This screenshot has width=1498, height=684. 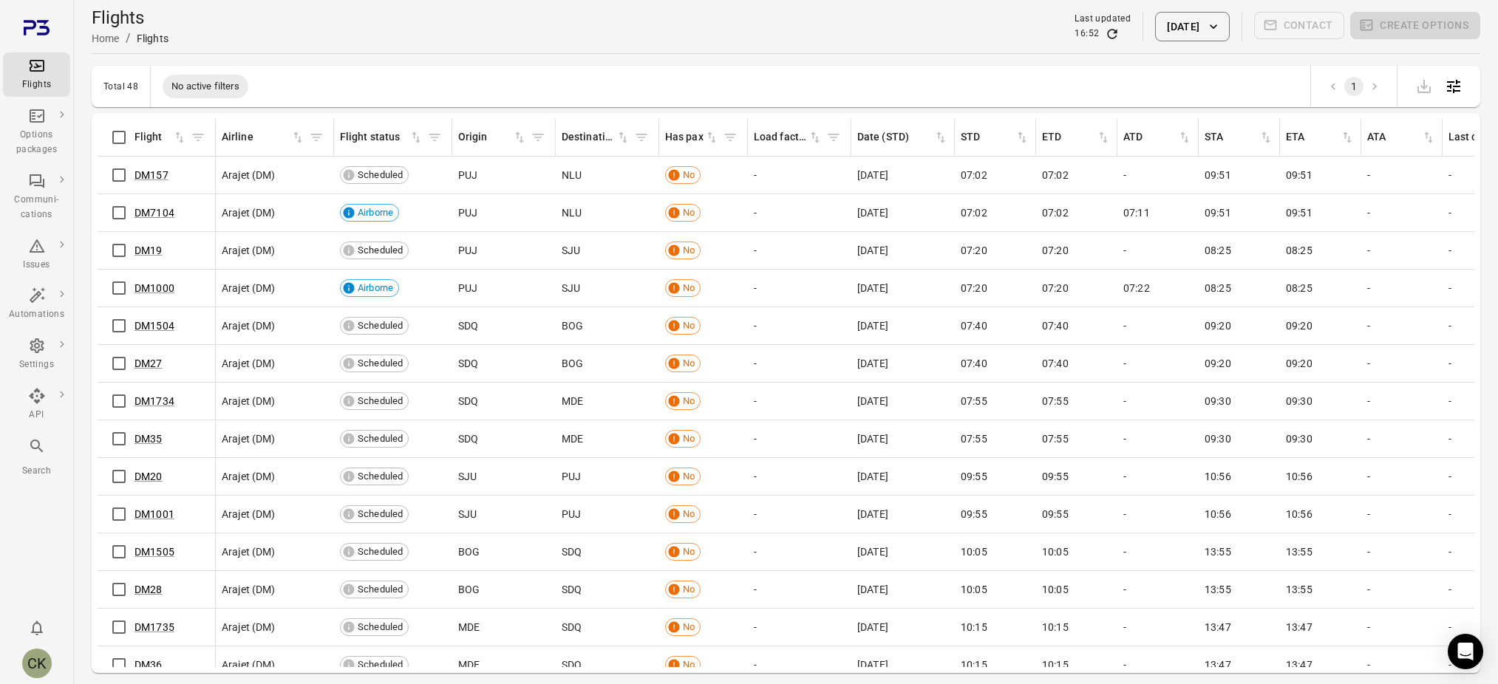 I want to click on span: 09:51, so click(x=1218, y=213).